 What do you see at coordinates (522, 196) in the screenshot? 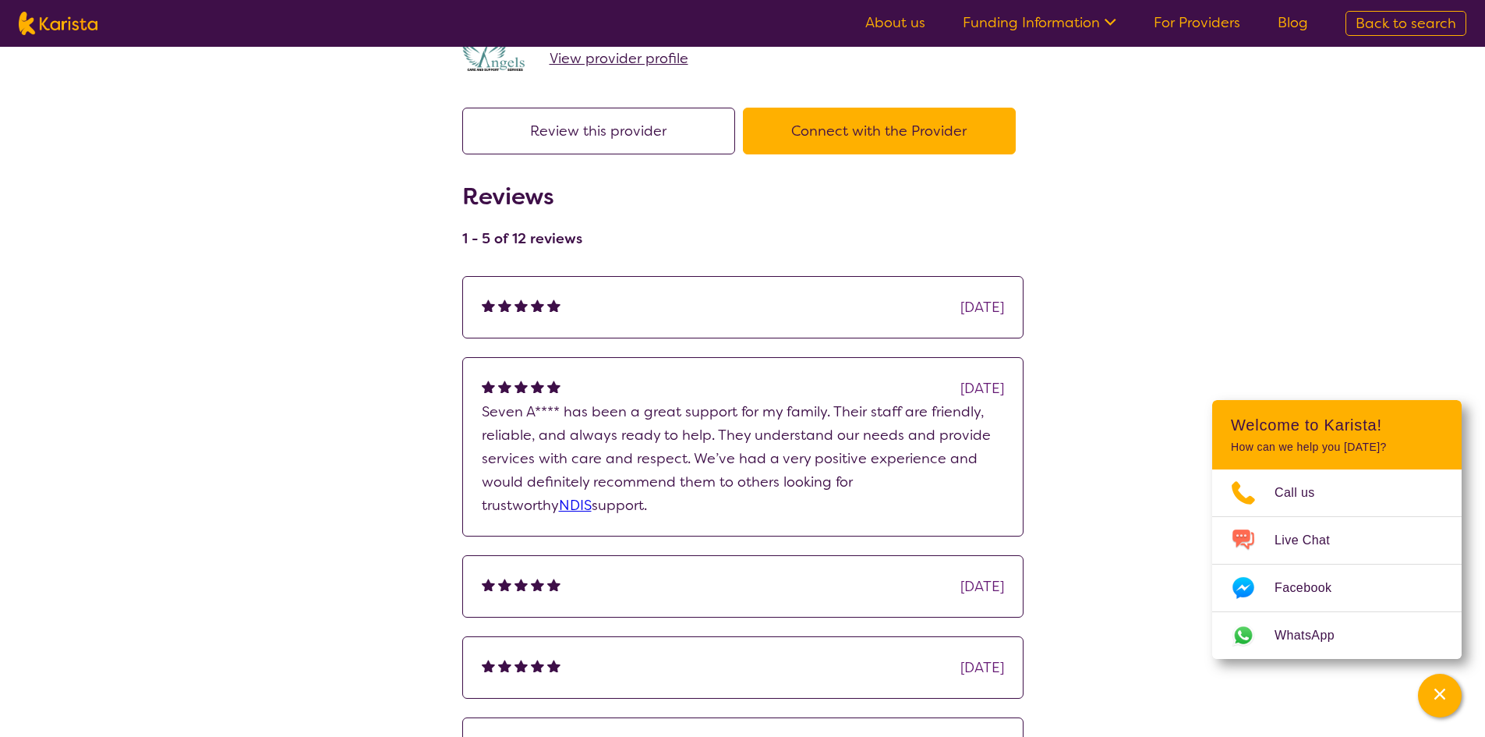
I see `h2: Reviews` at bounding box center [522, 196].